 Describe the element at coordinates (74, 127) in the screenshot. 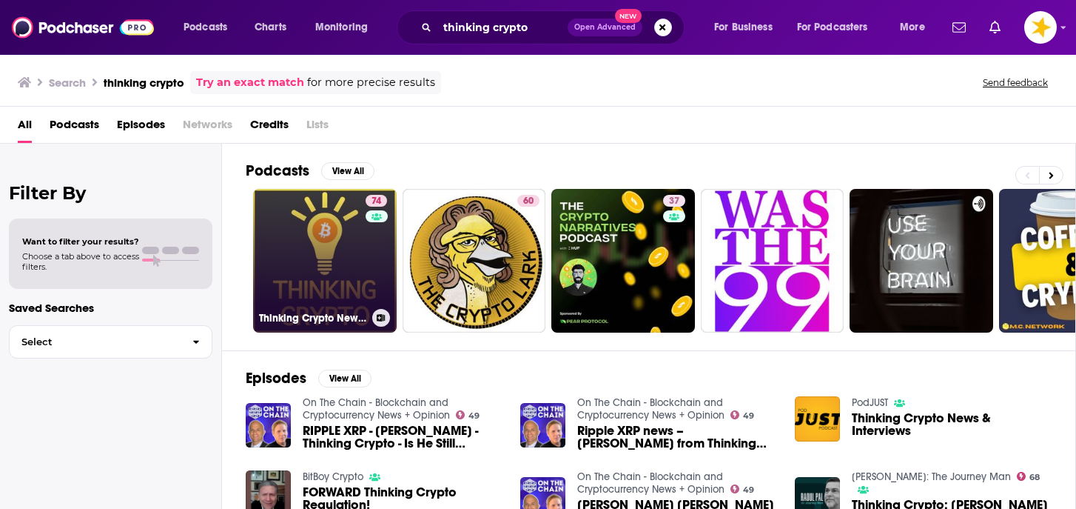

I see `a: Podcasts` at that location.